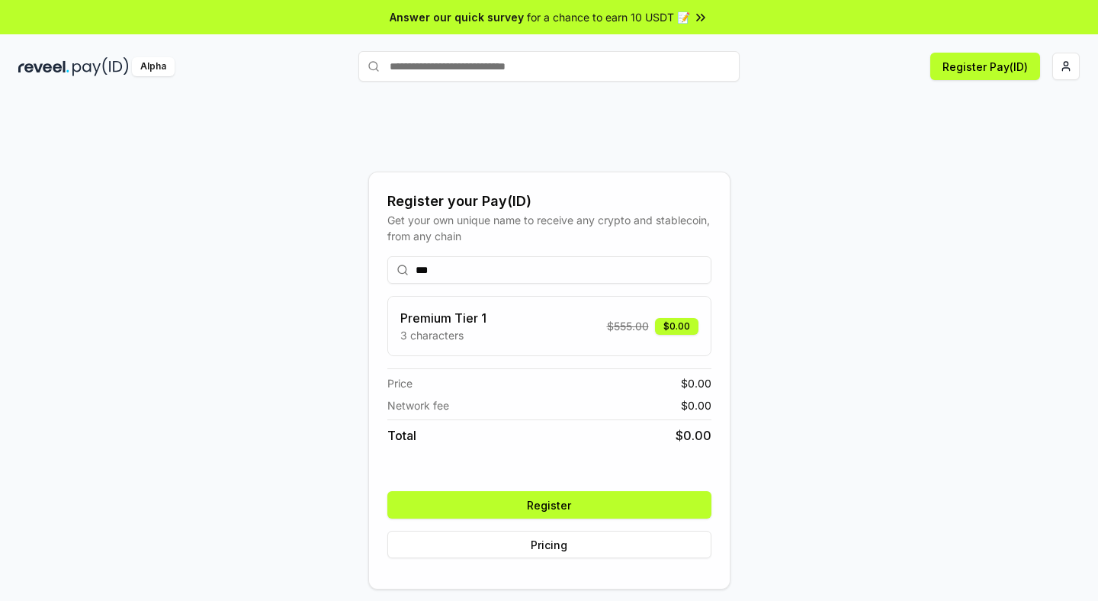 The width and height of the screenshot is (1098, 601). What do you see at coordinates (549, 201) in the screenshot?
I see `div: Register your Pay(ID)` at bounding box center [549, 201].